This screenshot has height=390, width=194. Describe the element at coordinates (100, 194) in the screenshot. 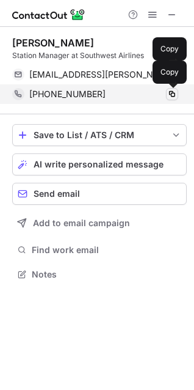

I see `button: Send email` at that location.